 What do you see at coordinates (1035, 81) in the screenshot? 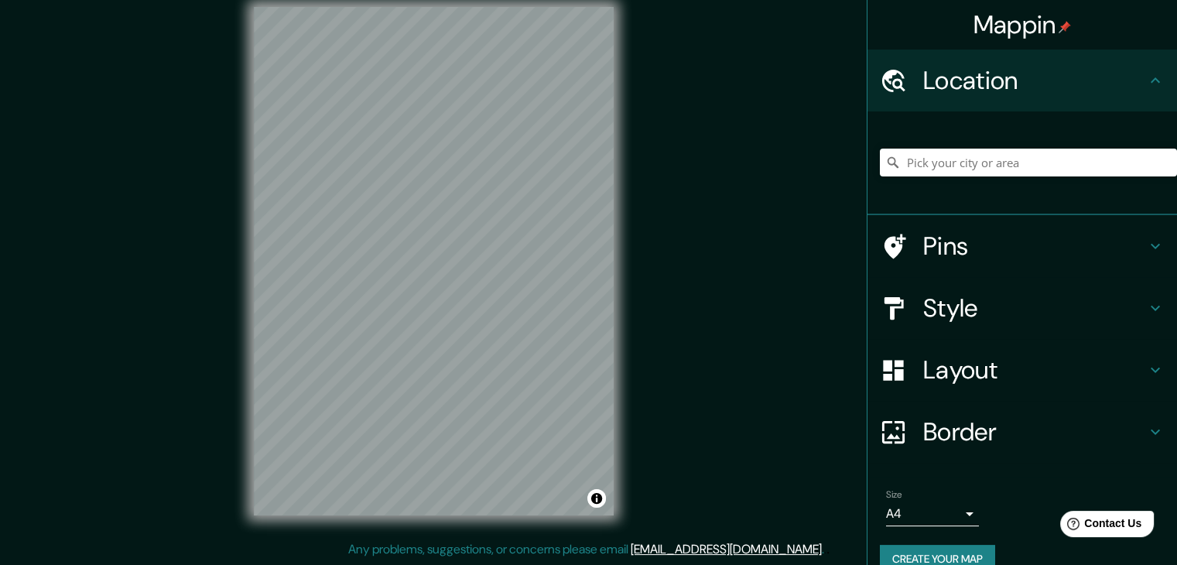
I see `h4: Location` at bounding box center [1035, 81].